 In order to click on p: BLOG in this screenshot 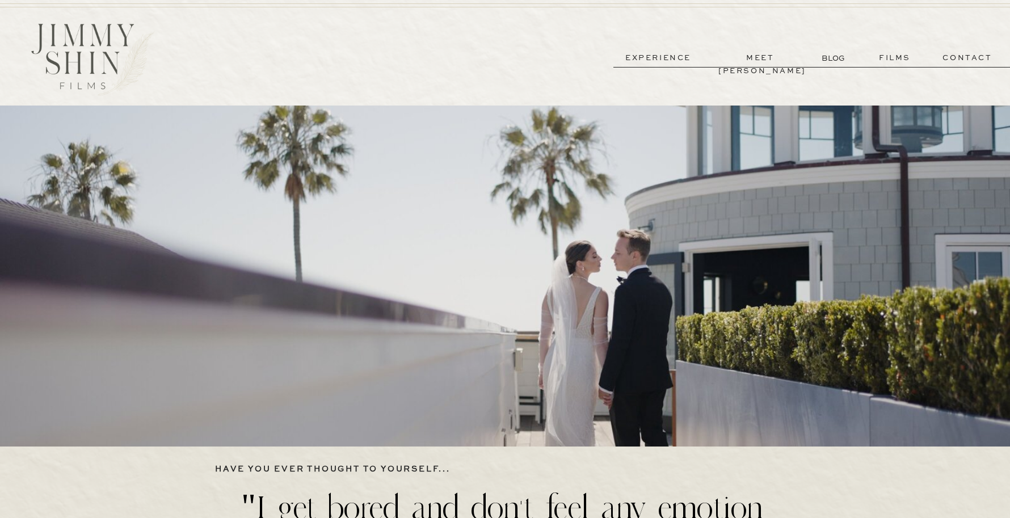, I will do `click(834, 58)`.